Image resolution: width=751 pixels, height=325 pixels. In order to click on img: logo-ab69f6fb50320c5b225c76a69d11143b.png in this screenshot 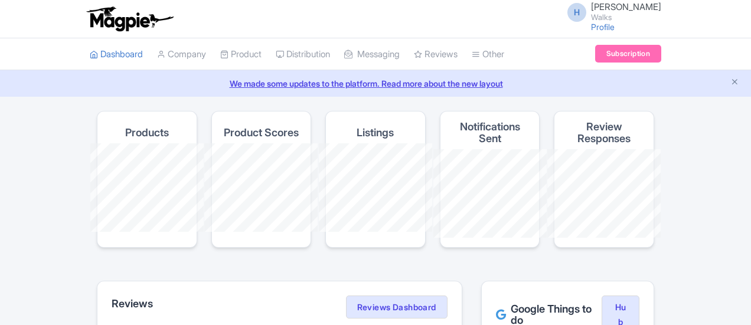, I will do `click(129, 19)`.